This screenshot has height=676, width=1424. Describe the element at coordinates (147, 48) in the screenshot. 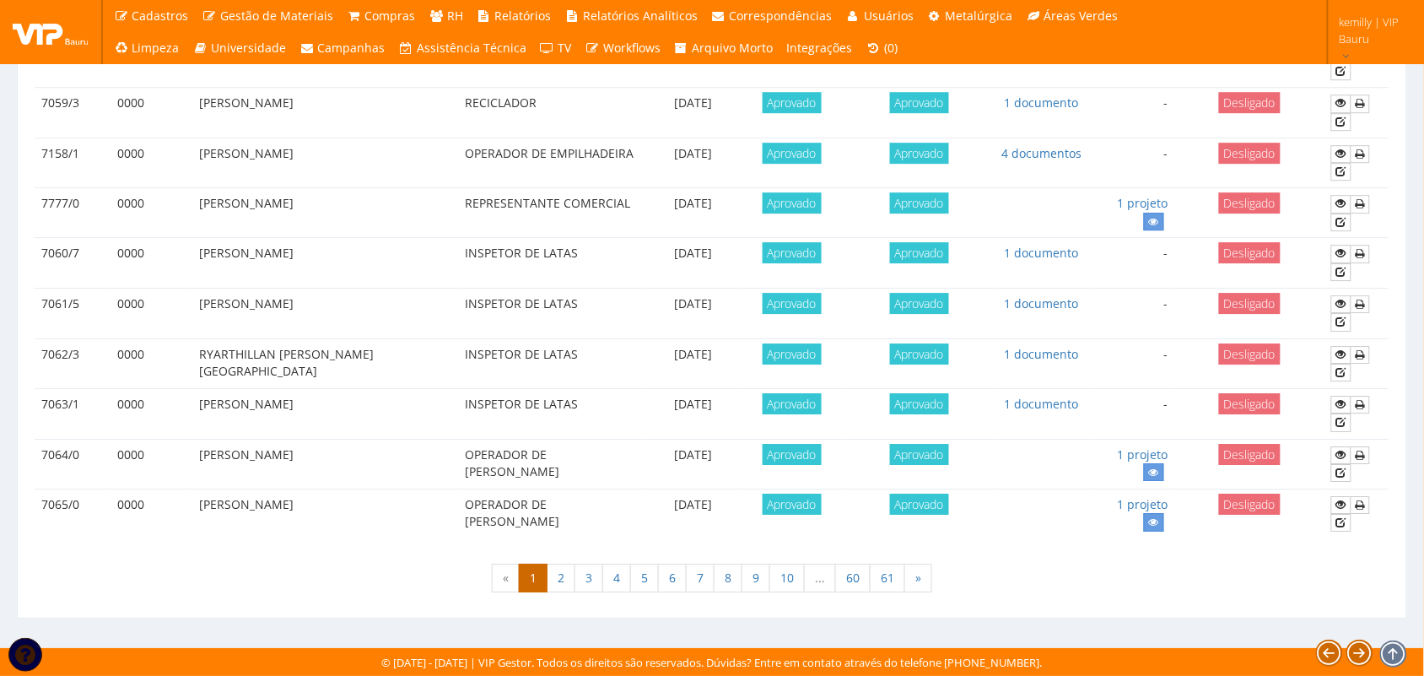

I see `a: Limpeza` at that location.